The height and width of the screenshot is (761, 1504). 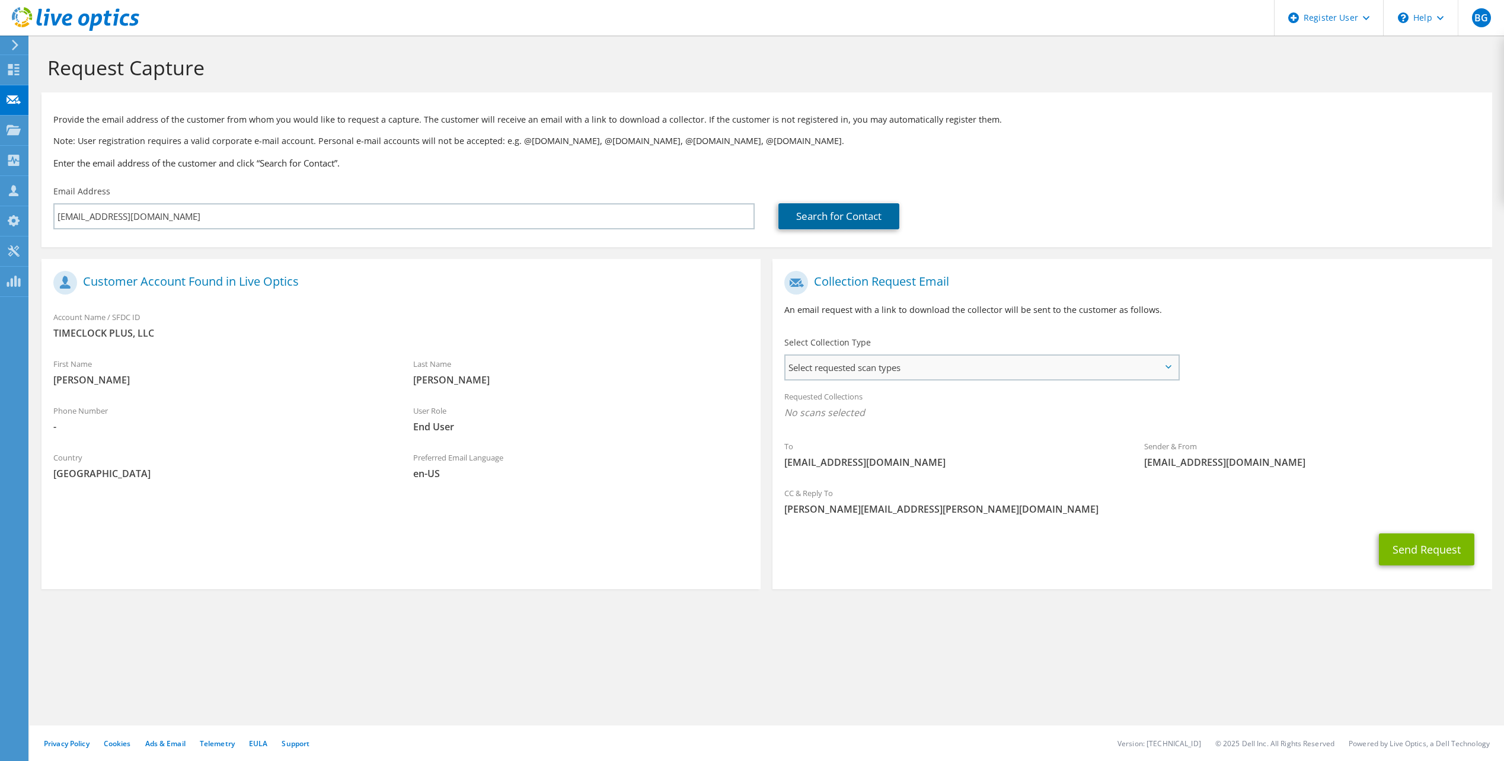 I want to click on div: CC & Reply To, so click(x=1132, y=501).